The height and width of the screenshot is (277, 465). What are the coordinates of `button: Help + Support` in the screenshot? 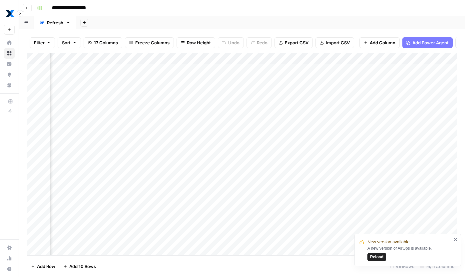 It's located at (9, 269).